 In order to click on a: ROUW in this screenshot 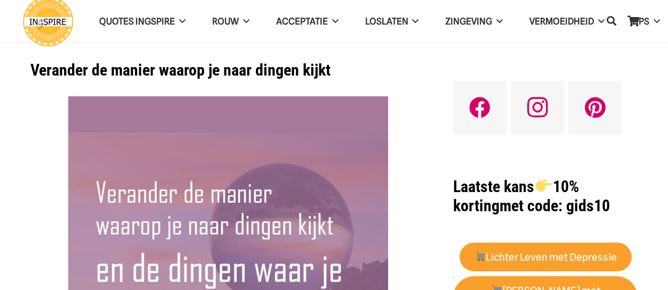, I will do `click(231, 21)`.